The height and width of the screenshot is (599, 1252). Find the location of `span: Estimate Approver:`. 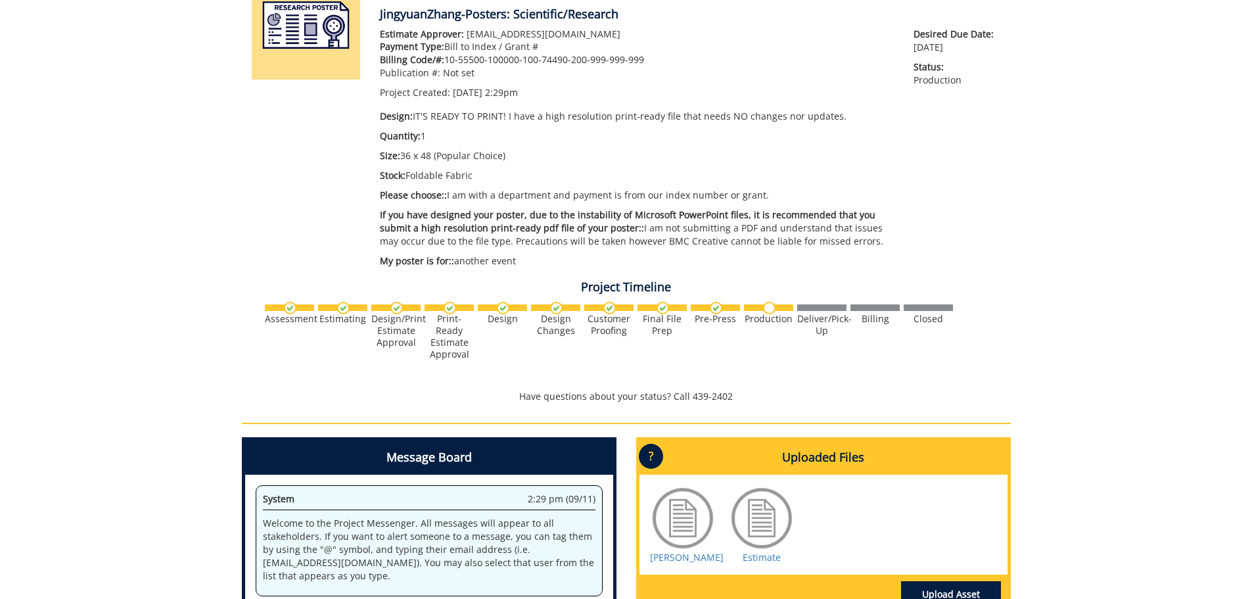

span: Estimate Approver: is located at coordinates (422, 34).